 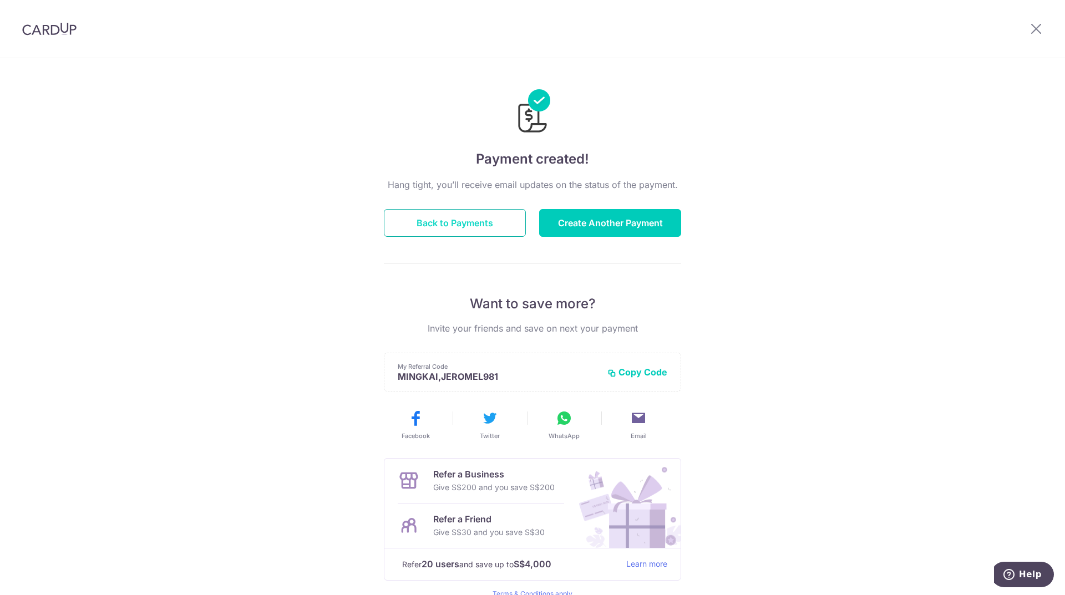 I want to click on p: Invite your friends and save on next your payment, so click(x=533, y=328).